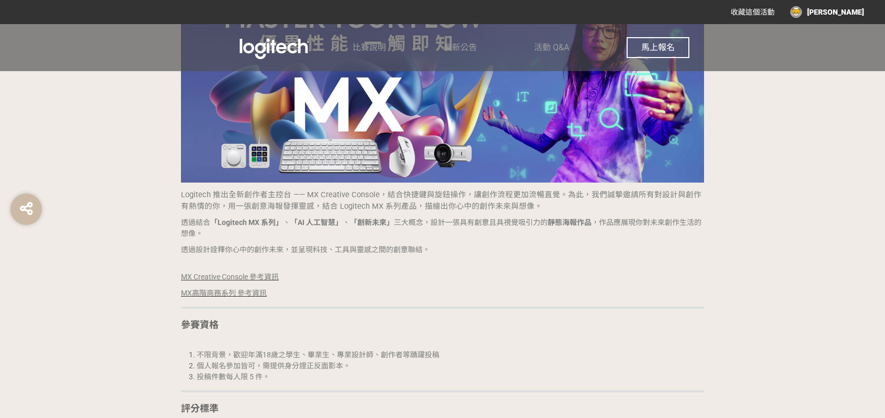 The image size is (885, 418). What do you see at coordinates (369, 48) in the screenshot?
I see `a: 比賽說明` at bounding box center [369, 48].